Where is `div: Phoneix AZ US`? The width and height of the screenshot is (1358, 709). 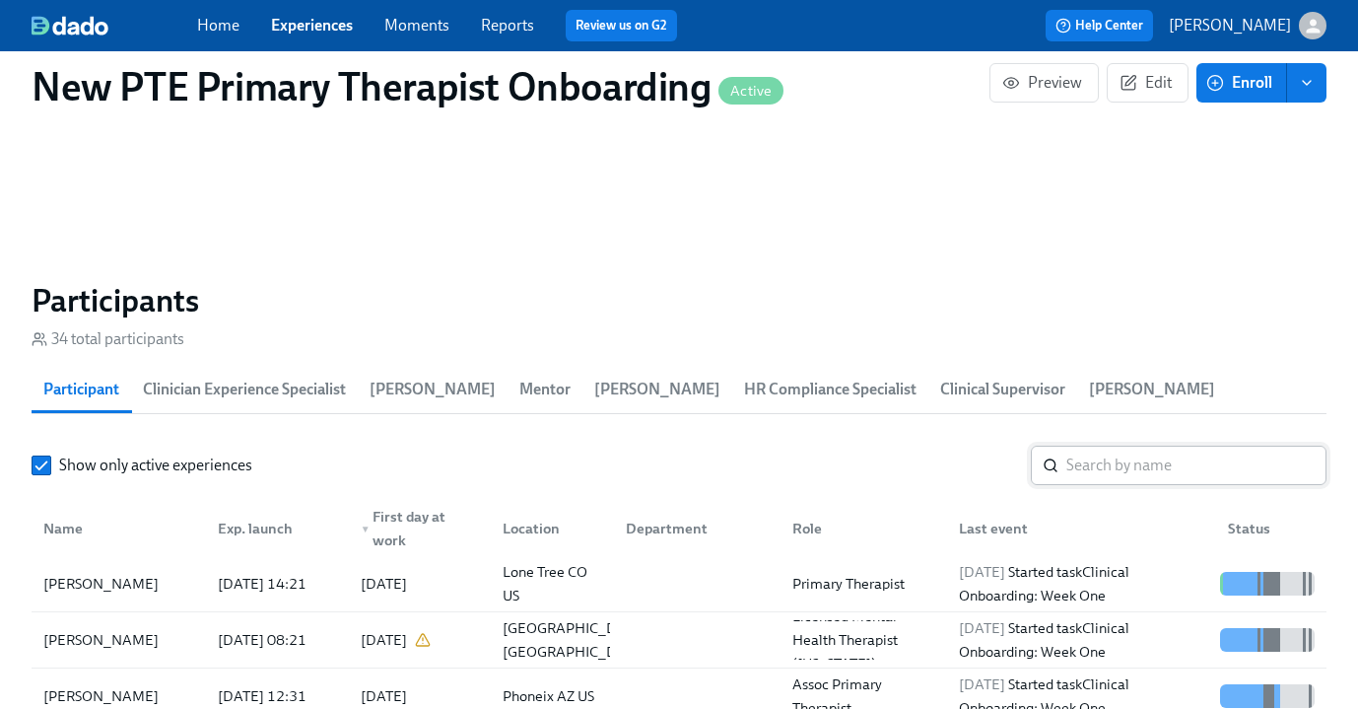 div: Phoneix AZ US is located at coordinates (552, 696).